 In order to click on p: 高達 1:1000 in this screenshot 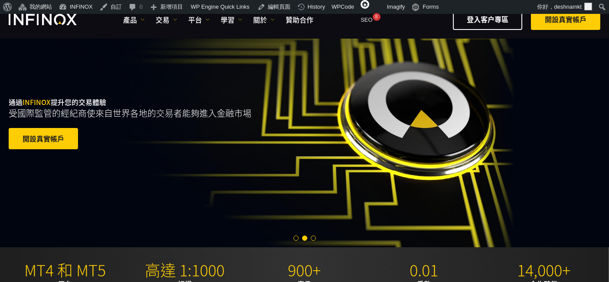, I will do `click(185, 270)`.